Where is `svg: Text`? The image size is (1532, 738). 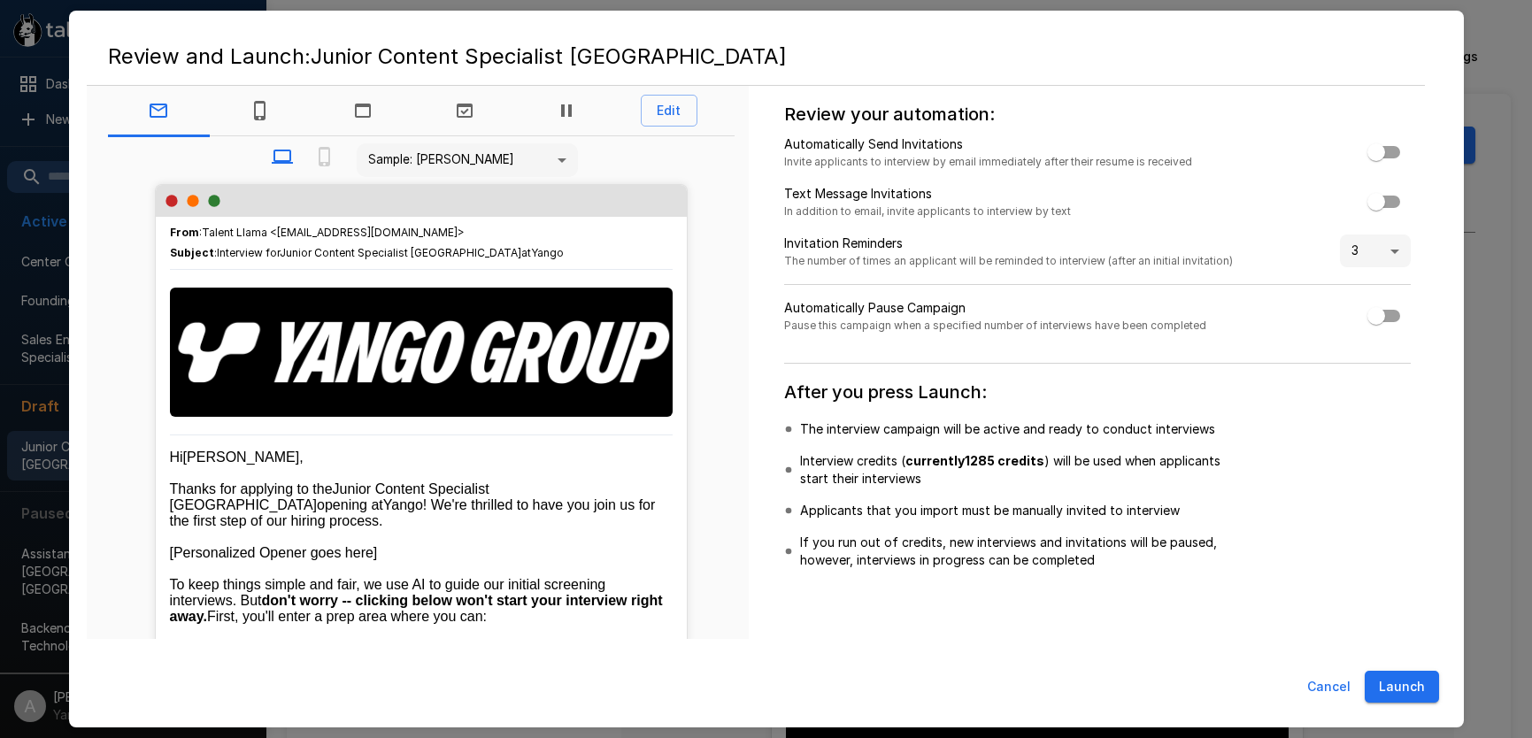 svg: Text is located at coordinates (260, 111).